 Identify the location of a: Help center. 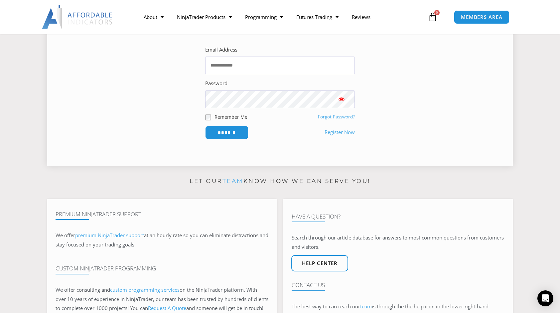
(320, 263).